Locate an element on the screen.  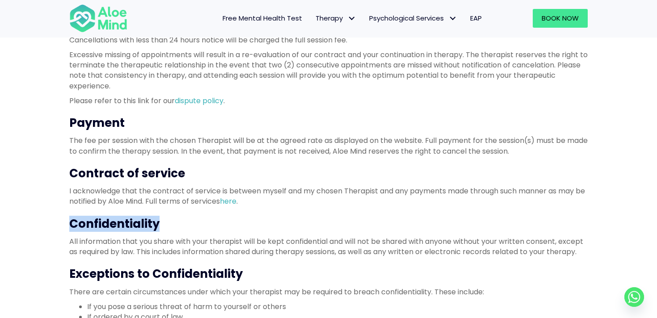
a: TherapyTherapy: submenu is located at coordinates (336, 18).